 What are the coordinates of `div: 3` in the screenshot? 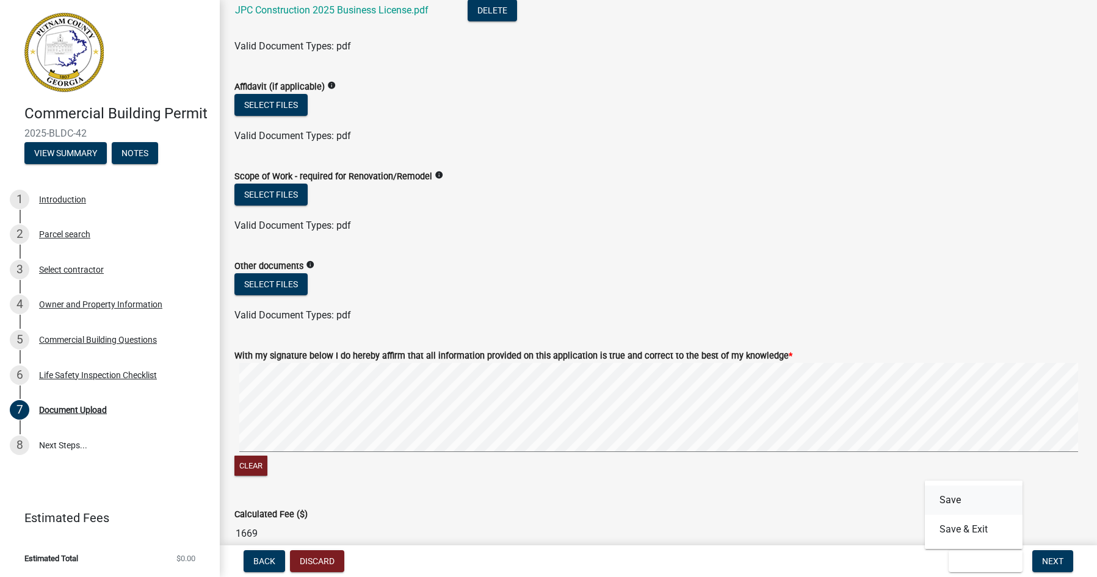 It's located at (20, 270).